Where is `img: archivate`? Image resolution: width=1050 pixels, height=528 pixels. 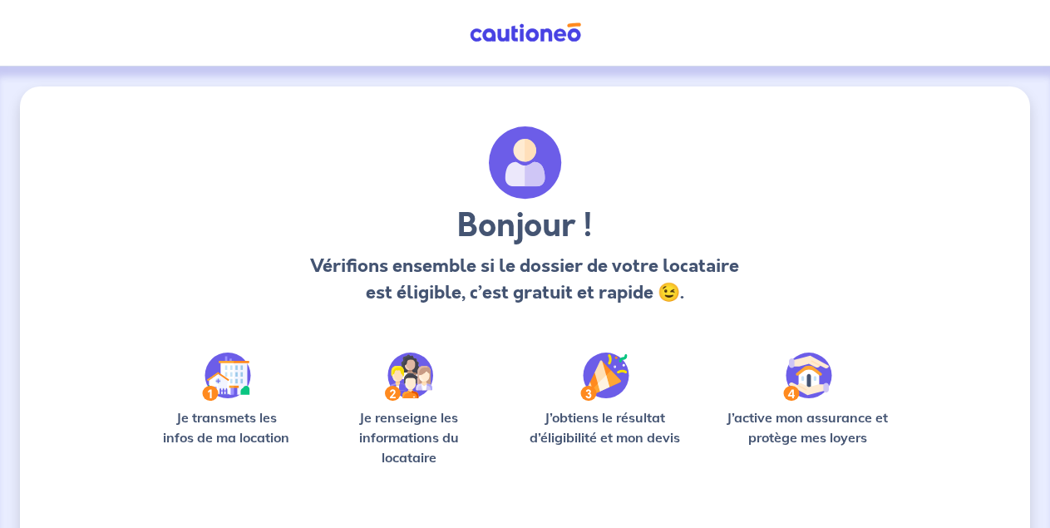
img: archivate is located at coordinates (525, 163).